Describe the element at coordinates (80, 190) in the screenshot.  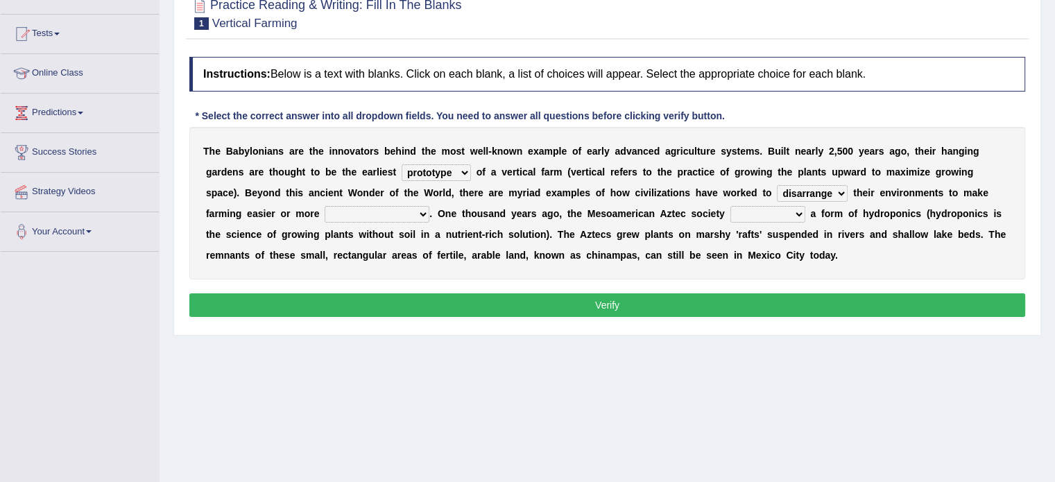
I see `a: Strategy Videos` at that location.